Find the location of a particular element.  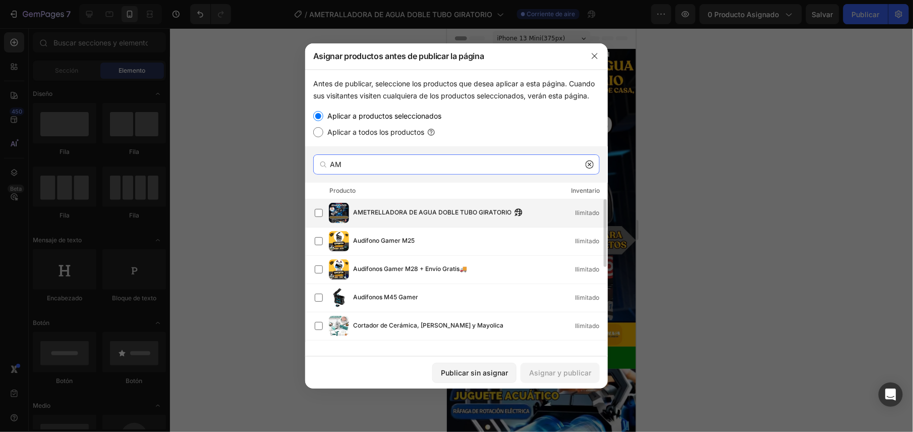

span: Audífonos M45 Gamer is located at coordinates (385, 298).